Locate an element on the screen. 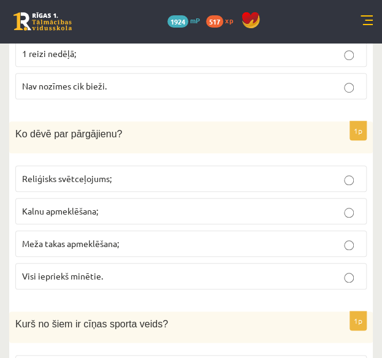 This screenshot has width=382, height=358. span: Visi iepriekš minētie. is located at coordinates (63, 276).